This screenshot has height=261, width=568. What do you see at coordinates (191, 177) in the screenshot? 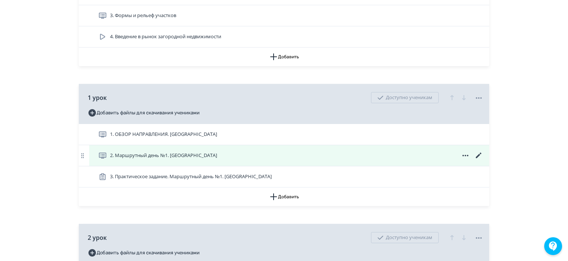
I see `span: 3. Практическое задание. Маршрутный день №1. Новорижское шоссе` at bounding box center [191, 177].